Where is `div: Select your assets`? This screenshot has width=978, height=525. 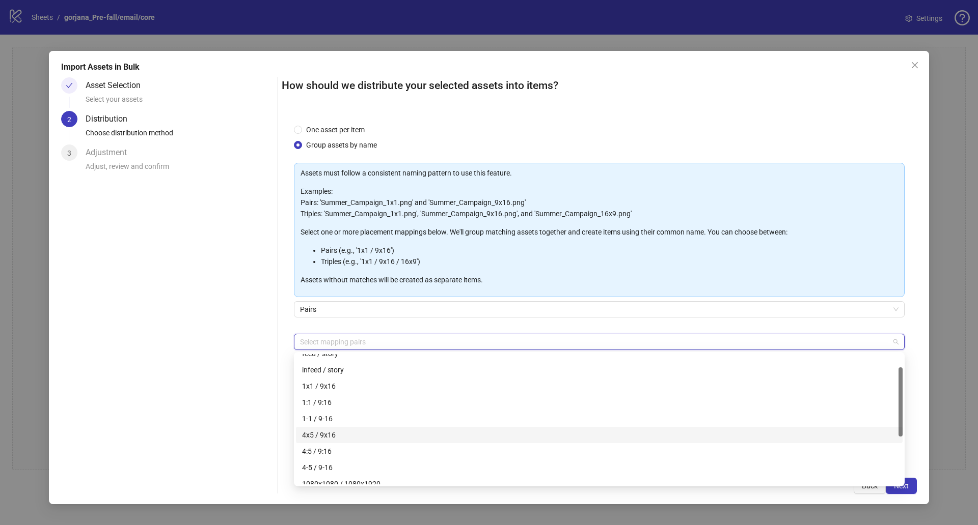
div: Select your assets is located at coordinates (179, 102).